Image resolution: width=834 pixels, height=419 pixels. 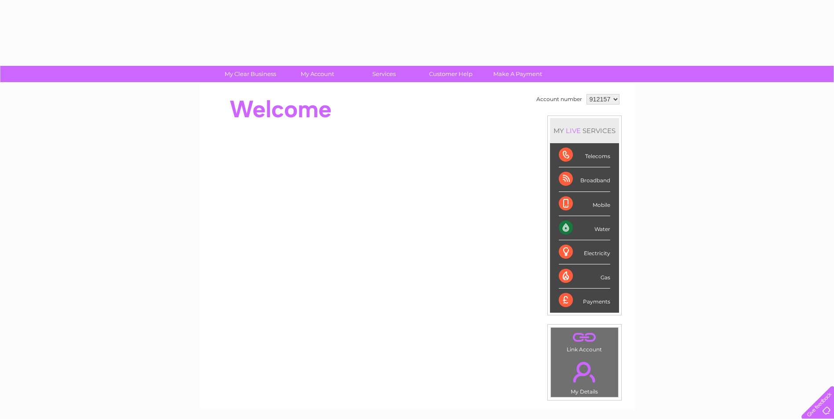 What do you see at coordinates (584, 204) in the screenshot?
I see `div: Mobile` at bounding box center [584, 204].